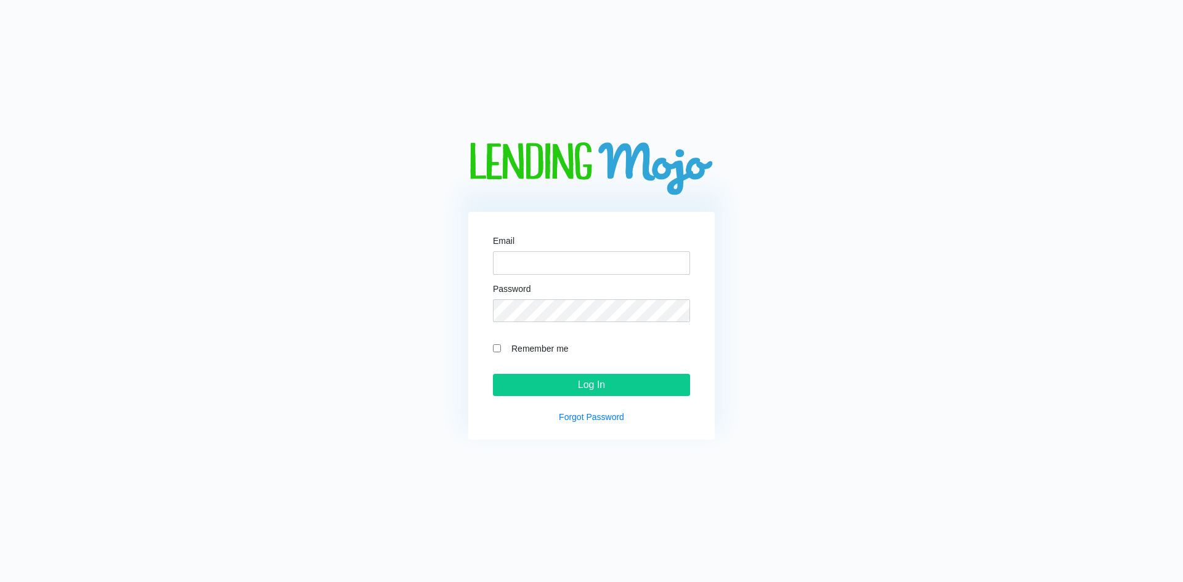 The image size is (1183, 582). What do you see at coordinates (504, 241) in the screenshot?
I see `label: Email` at bounding box center [504, 241].